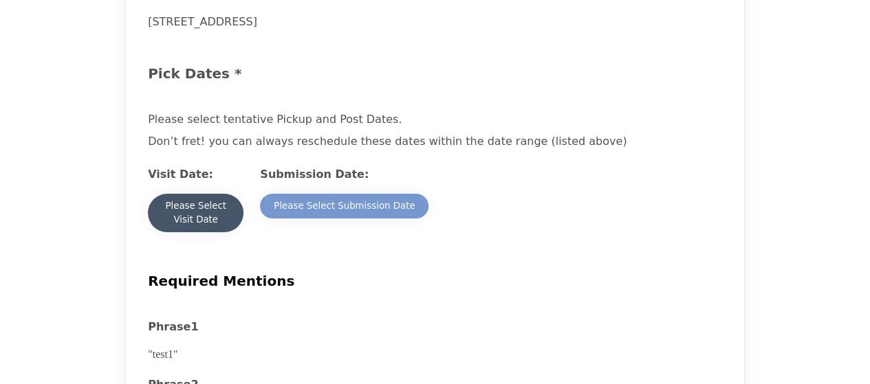 This screenshot has height=384, width=870. What do you see at coordinates (195, 175) in the screenshot?
I see `h3: Visit Date:` at bounding box center [195, 175].